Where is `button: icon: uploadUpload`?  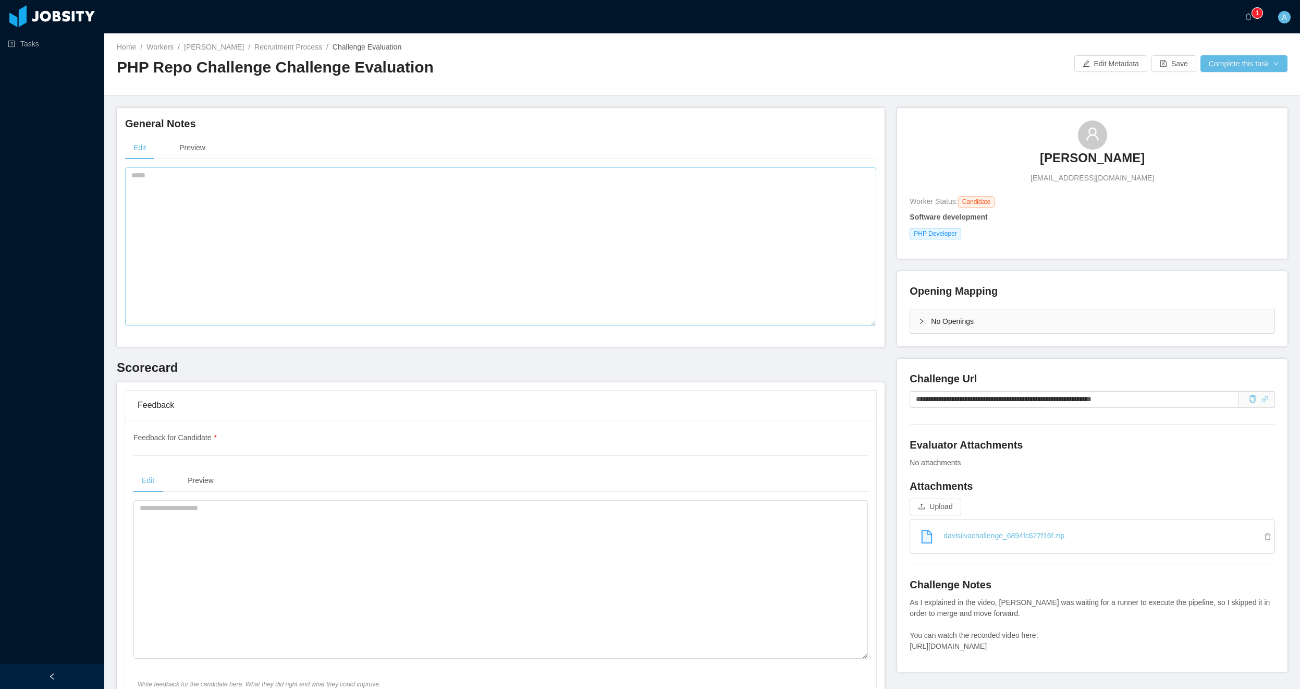 button: icon: uploadUpload is located at coordinates (935, 507).